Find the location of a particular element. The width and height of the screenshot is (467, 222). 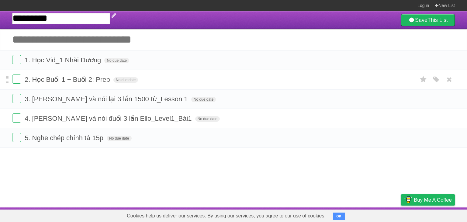

a: Buy me a coffee is located at coordinates (427, 200).